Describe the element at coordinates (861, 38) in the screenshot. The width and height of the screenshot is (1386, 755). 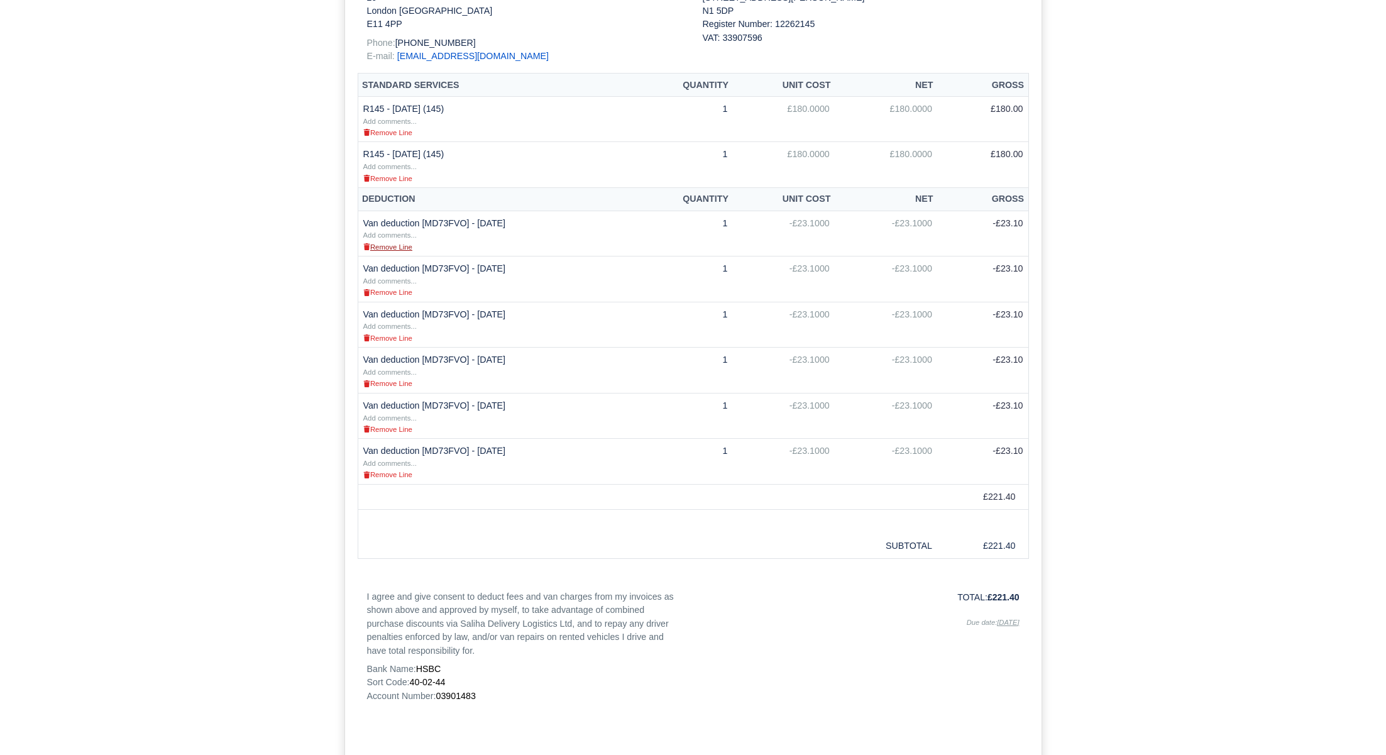
I see `div: VAT: 33907596` at that location.